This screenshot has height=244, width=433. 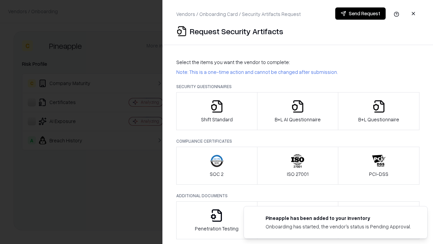 I want to click on p: B+L Questionnaire, so click(x=379, y=119).